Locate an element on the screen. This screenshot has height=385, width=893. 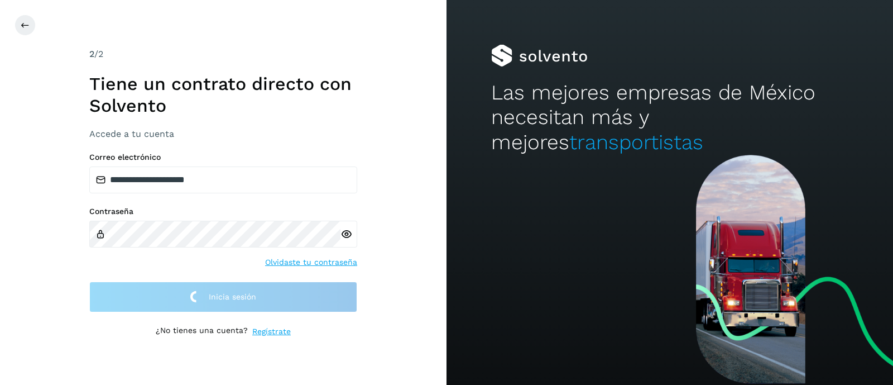
button: Inicia sesión is located at coordinates (223, 297).